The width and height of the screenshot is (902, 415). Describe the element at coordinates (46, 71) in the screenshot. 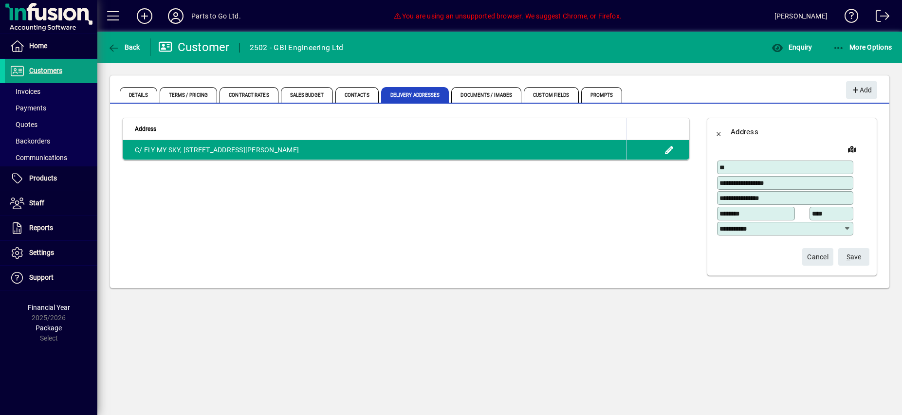

I see `span: Customers` at that location.